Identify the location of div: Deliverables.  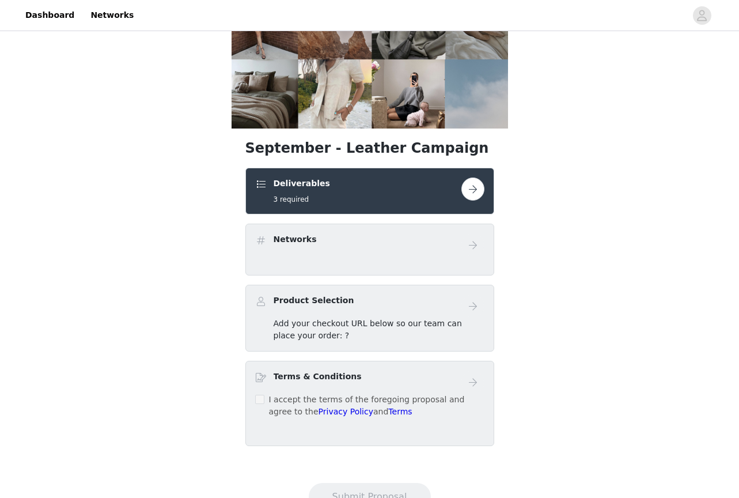
(370, 191).